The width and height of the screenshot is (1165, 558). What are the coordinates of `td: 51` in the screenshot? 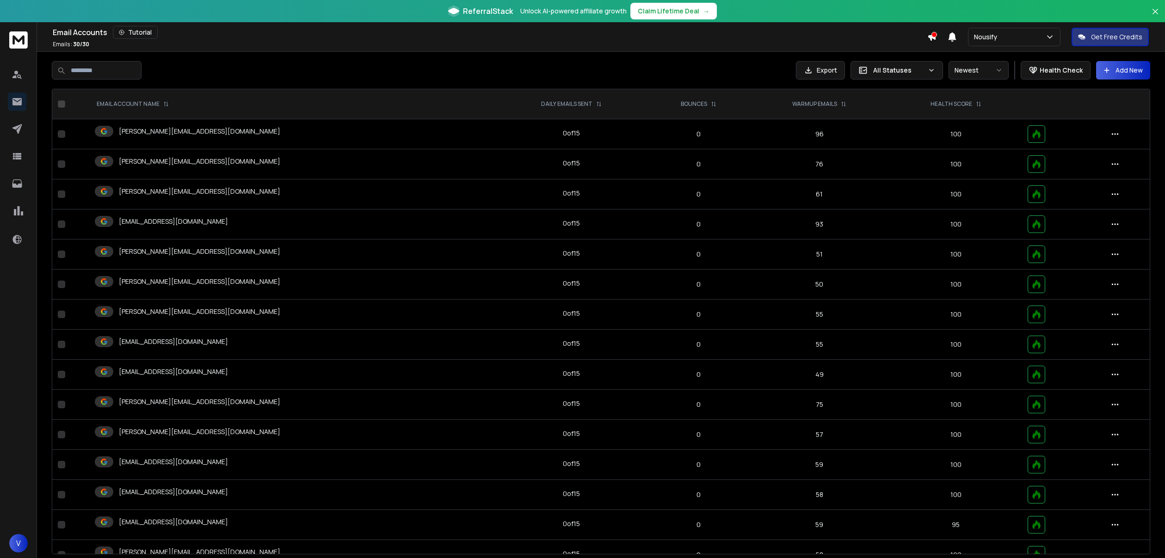 It's located at (819, 254).